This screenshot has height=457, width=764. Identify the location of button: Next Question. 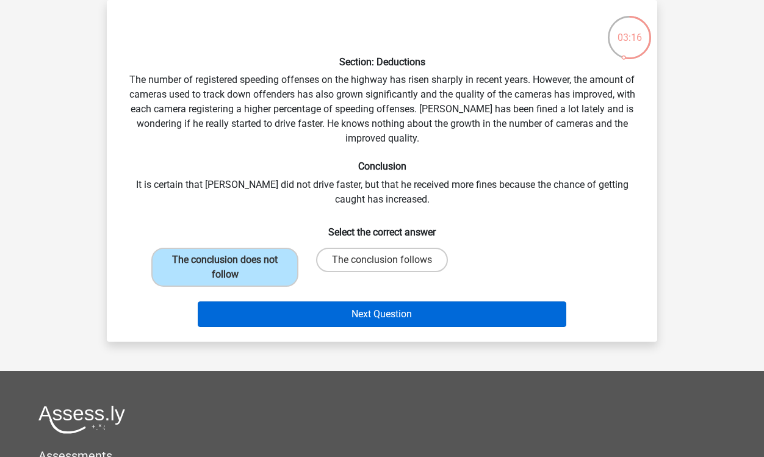
(382, 314).